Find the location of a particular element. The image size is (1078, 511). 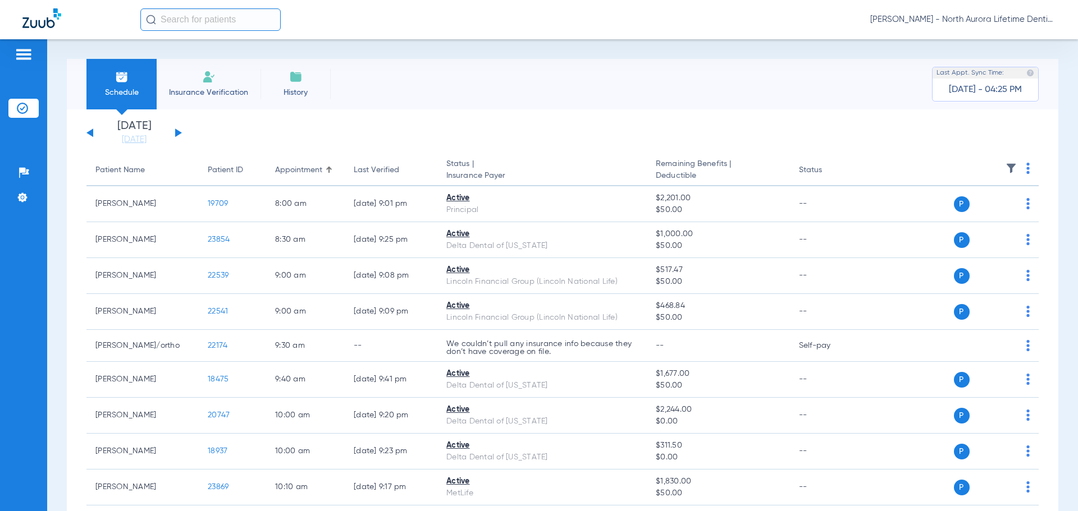

span: 23854 is located at coordinates (218, 240).